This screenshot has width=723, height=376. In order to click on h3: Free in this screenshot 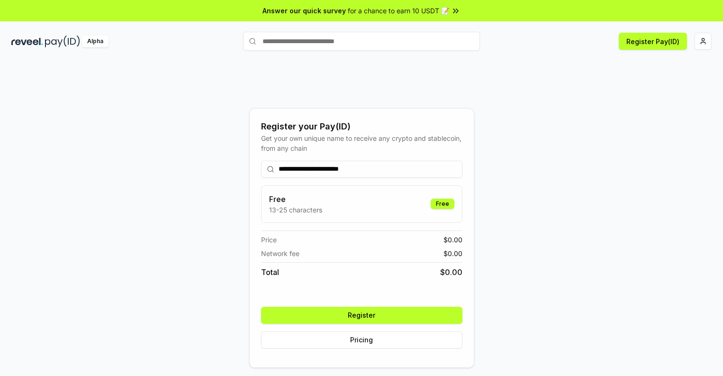, I will do `click(296, 199)`.